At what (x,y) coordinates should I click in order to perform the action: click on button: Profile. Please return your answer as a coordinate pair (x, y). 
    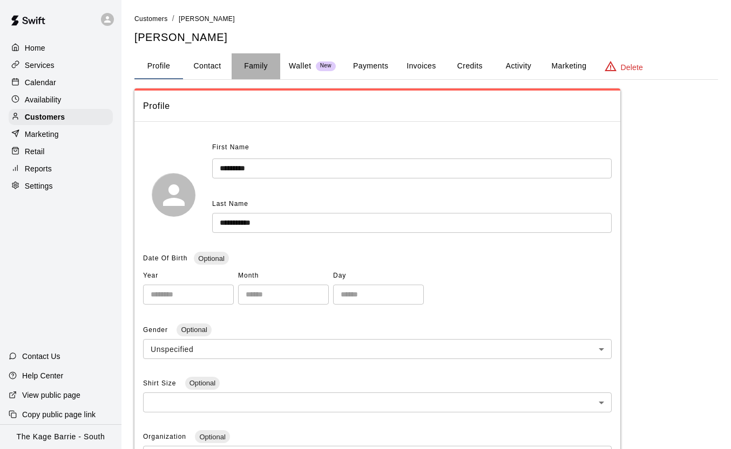
    Looking at the image, I should click on (159, 66).